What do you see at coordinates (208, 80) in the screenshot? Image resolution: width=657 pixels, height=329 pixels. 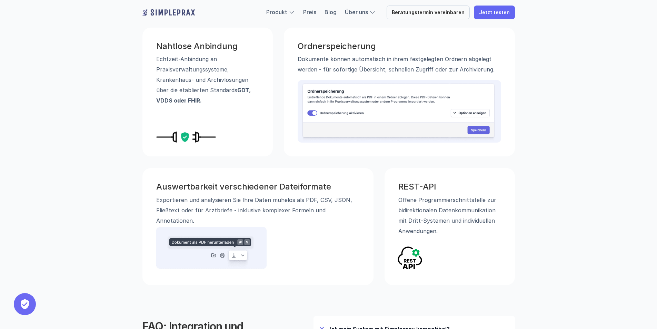 I see `p: Echtzeit-Anbindung an Praxisverwaltungssysteme, Krankenhaus- und Archivlösungen über die etablier...` at bounding box center [208, 80].